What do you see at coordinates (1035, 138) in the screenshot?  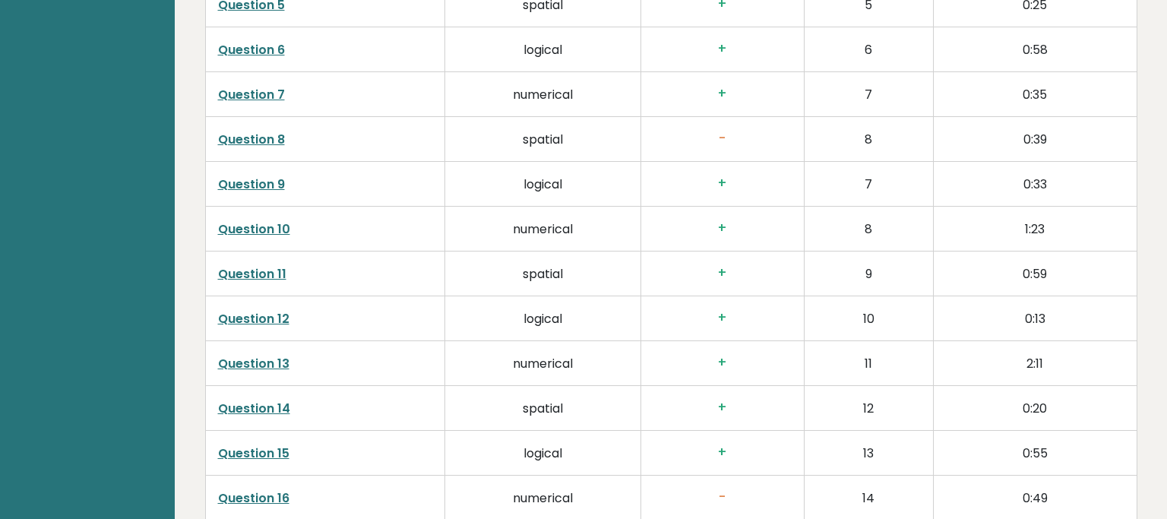 I see `td: 0:39` at bounding box center [1035, 138].